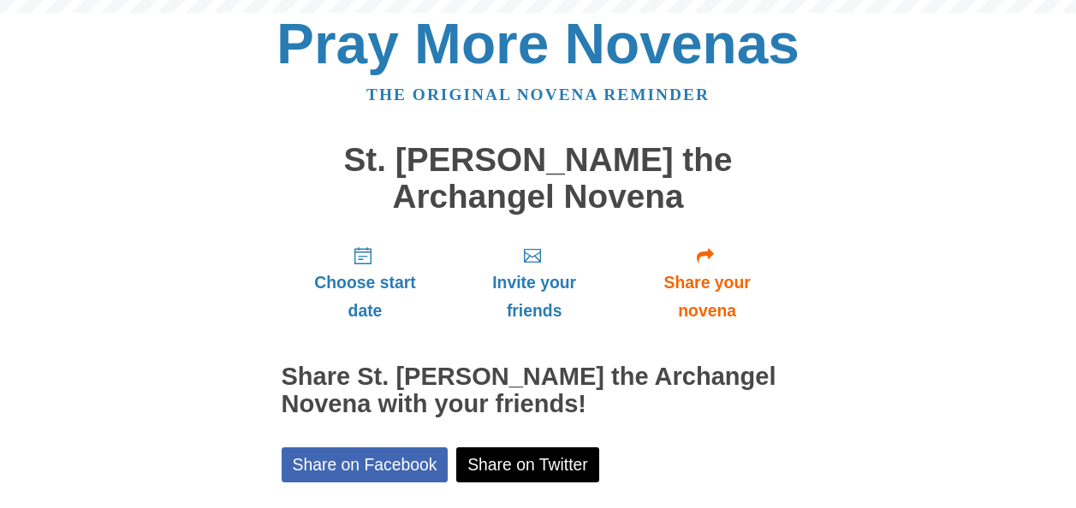  What do you see at coordinates (366, 297) in the screenshot?
I see `span: Choose start date` at bounding box center [366, 297].